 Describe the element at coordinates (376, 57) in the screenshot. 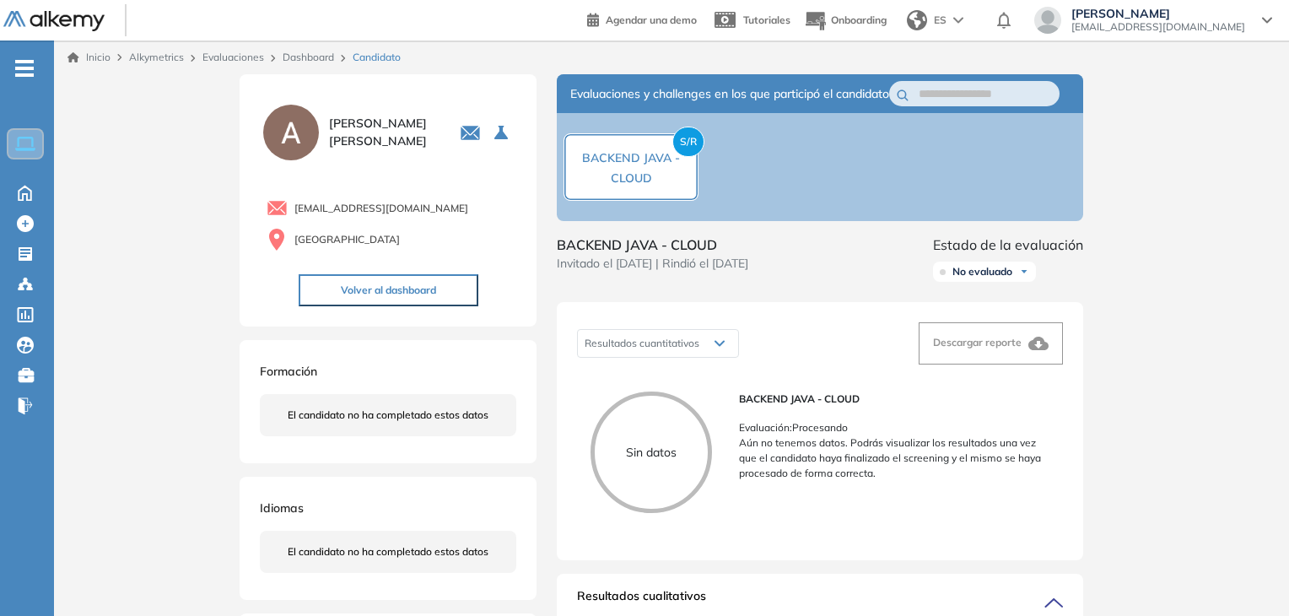

I see `span: Candidato` at that location.